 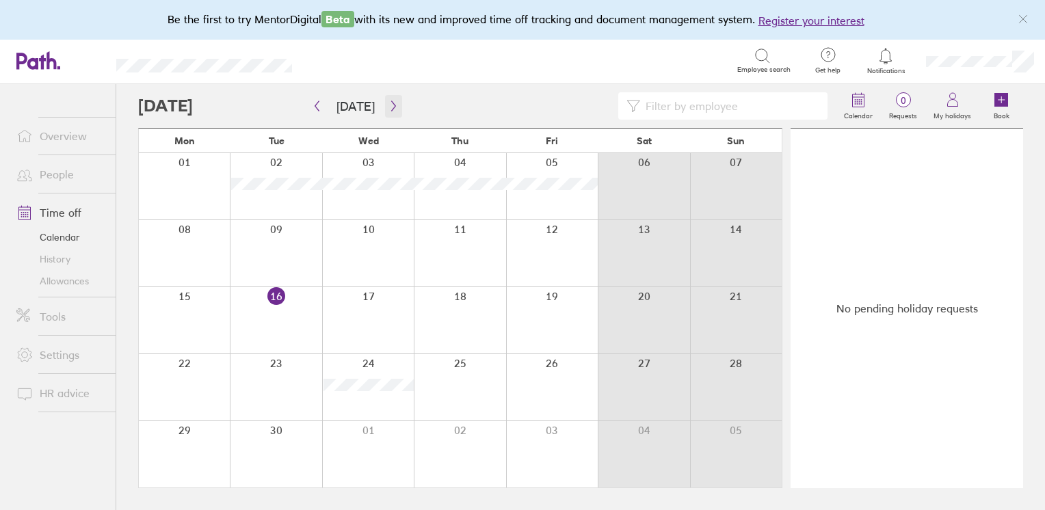 I want to click on span: Sun, so click(x=736, y=141).